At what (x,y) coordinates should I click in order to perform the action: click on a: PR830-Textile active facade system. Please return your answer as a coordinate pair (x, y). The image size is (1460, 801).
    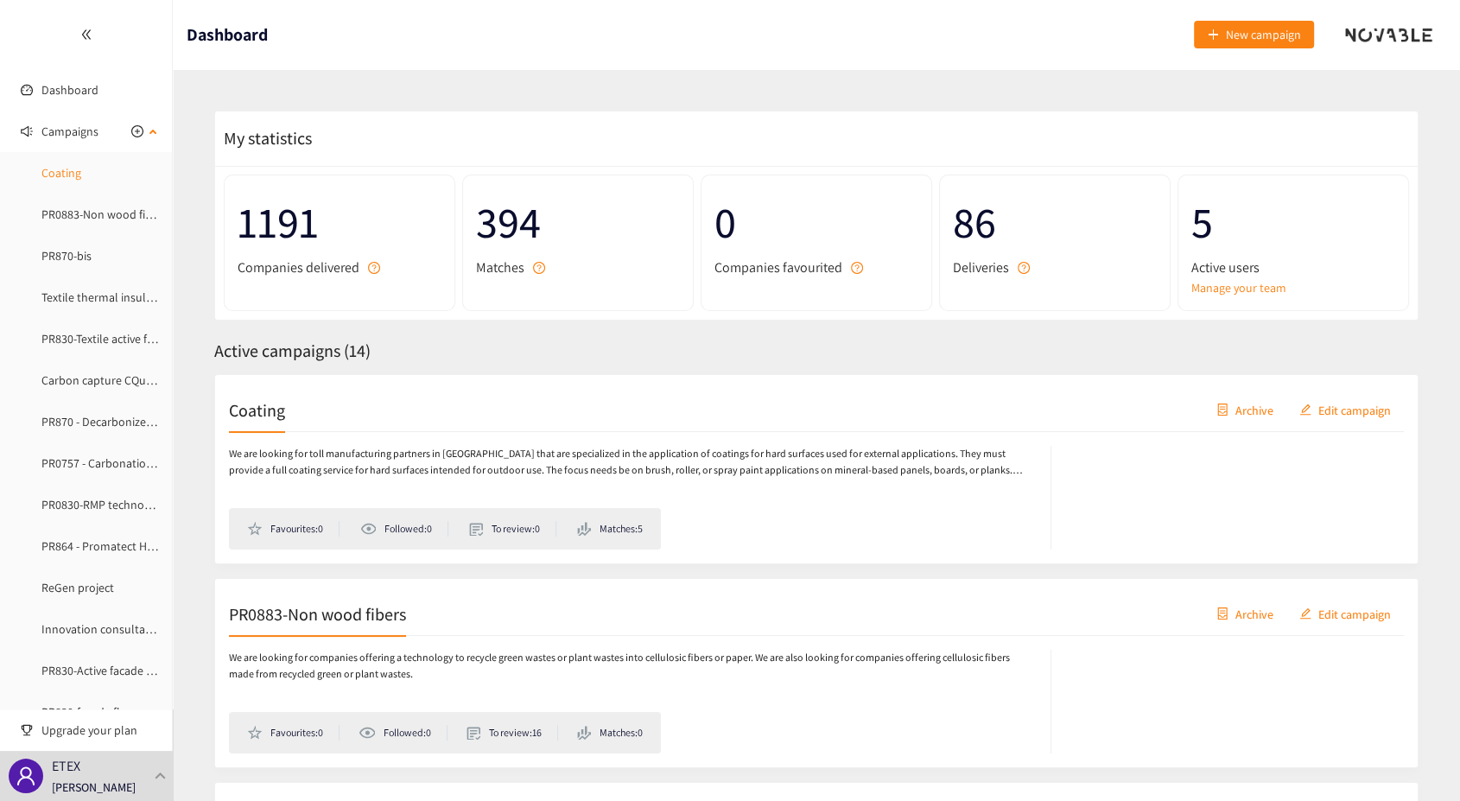
    Looking at the image, I should click on (129, 339).